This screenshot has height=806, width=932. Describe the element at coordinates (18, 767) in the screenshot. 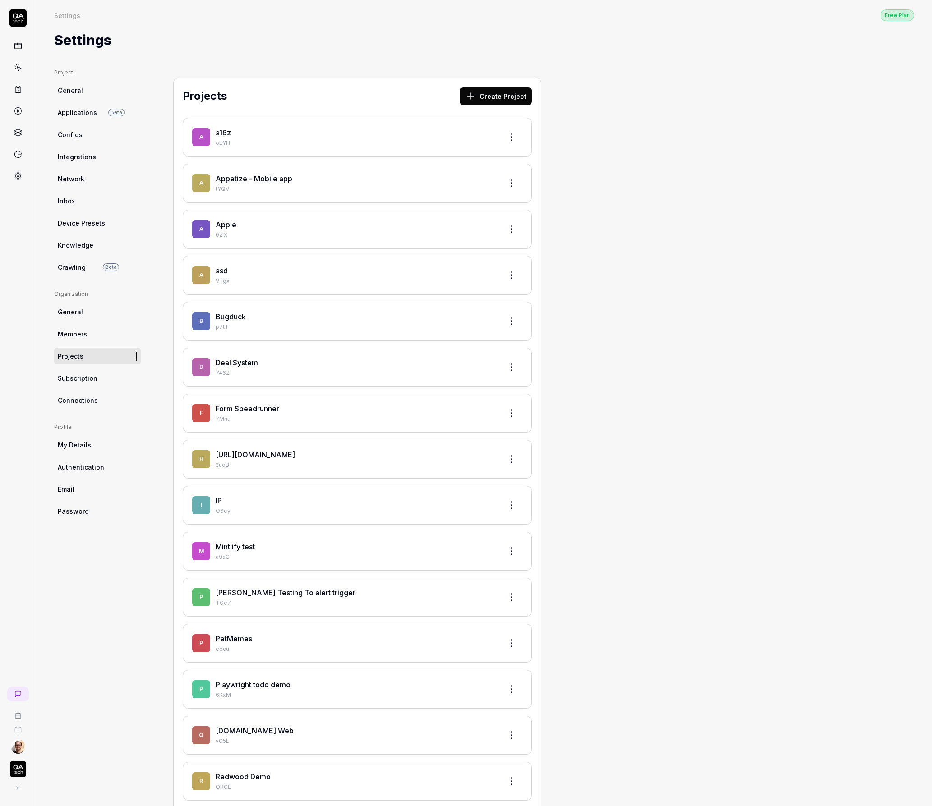

I see `button: QA Tech Logo` at that location.